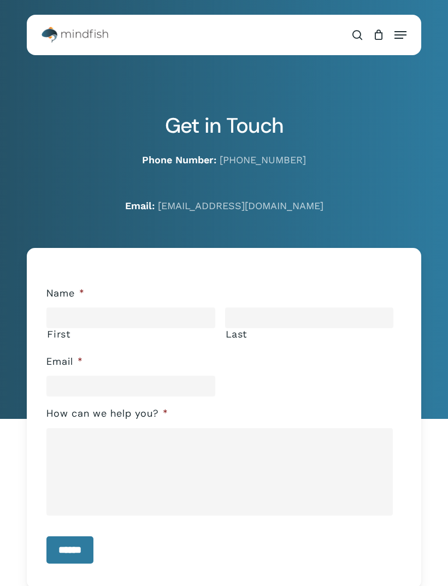 Image resolution: width=448 pixels, height=586 pixels. What do you see at coordinates (224, 126) in the screenshot?
I see `h2: Get in Touch` at bounding box center [224, 126].